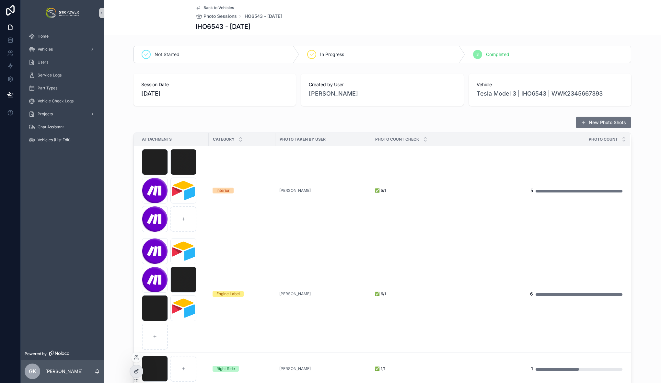 The image size is (661, 383). I want to click on div: 1, so click(532, 368).